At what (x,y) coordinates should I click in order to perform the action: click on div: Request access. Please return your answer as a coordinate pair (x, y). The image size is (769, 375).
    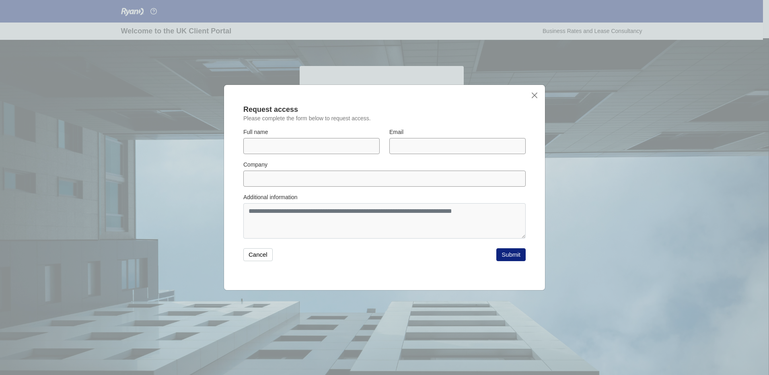
    Looking at the image, I should click on (384, 109).